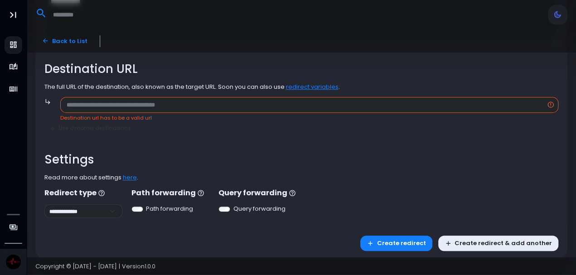 This screenshot has height=275, width=576. What do you see at coordinates (301, 87) in the screenshot?
I see `p: The full URL of the destination, also known as the target URL. Soon you can also use .` at bounding box center [301, 87].